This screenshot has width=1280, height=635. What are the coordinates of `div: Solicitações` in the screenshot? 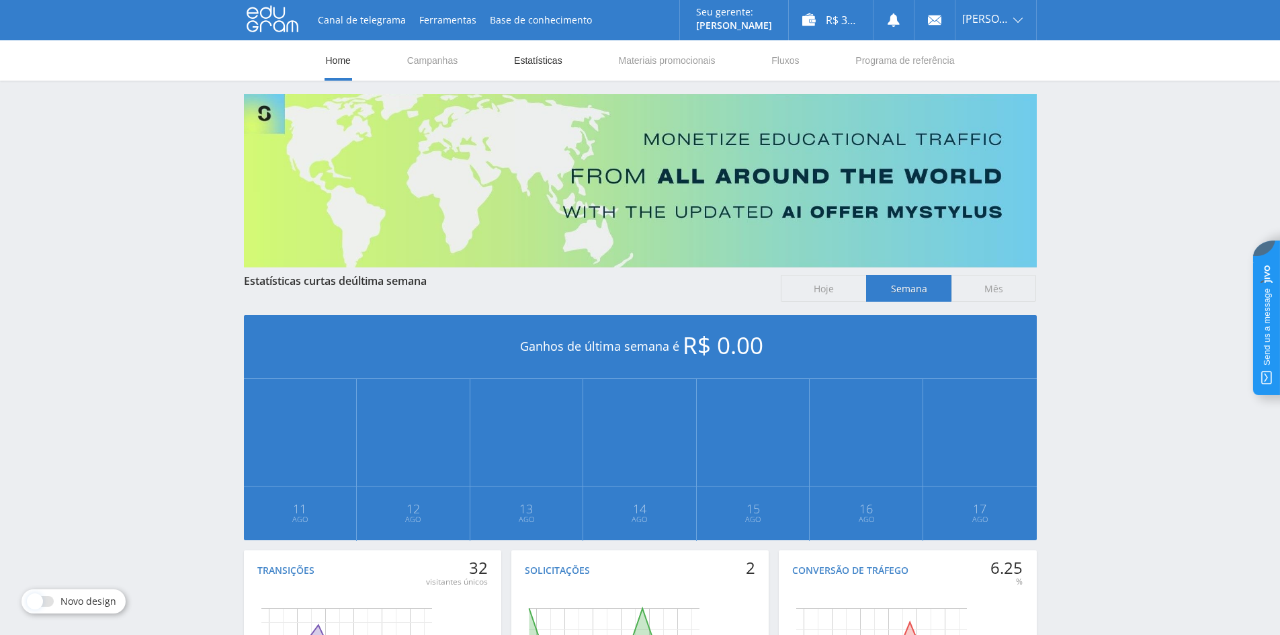 It's located at (557, 570).